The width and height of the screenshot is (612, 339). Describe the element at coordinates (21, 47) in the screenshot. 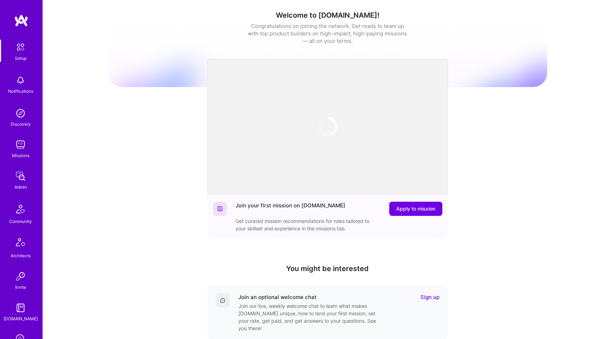

I see `img: setup` at that location.